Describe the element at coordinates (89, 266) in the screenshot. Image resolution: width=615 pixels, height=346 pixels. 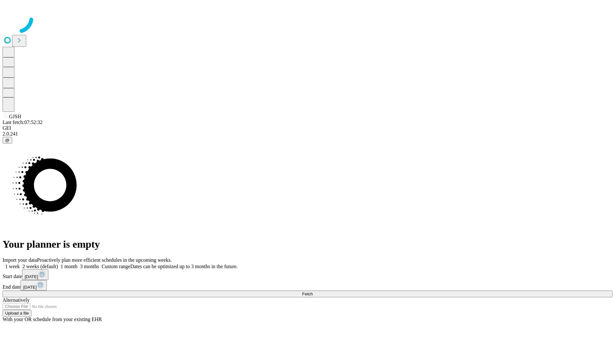
I see `span: 3 months` at that location.